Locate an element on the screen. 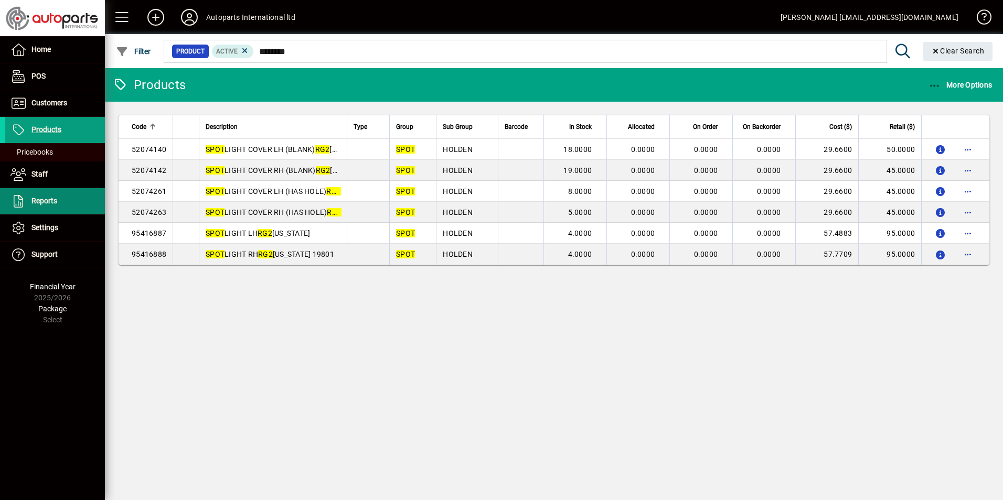 The image size is (1003, 500). span: 95416888 is located at coordinates (149, 254).